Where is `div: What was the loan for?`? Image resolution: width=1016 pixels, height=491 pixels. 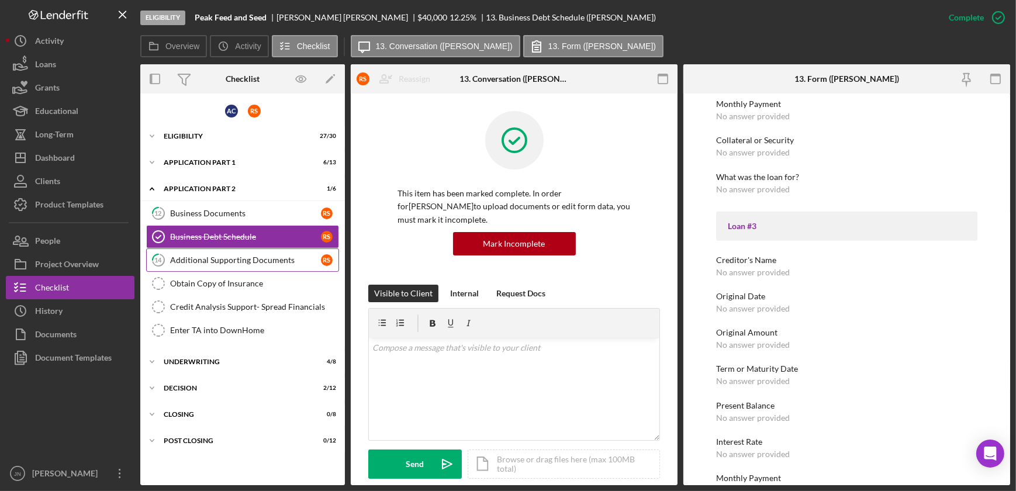
div: What was the loan for? is located at coordinates (847, 177).